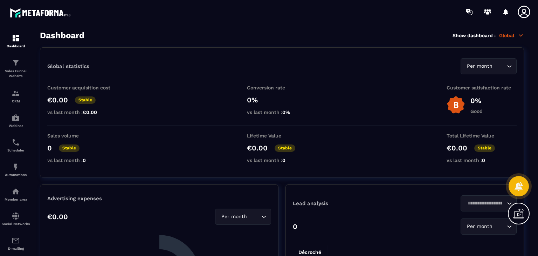 This screenshot has height=256, width=538. Describe the element at coordinates (82, 135) in the screenshot. I see `p: Sales volume` at that location.